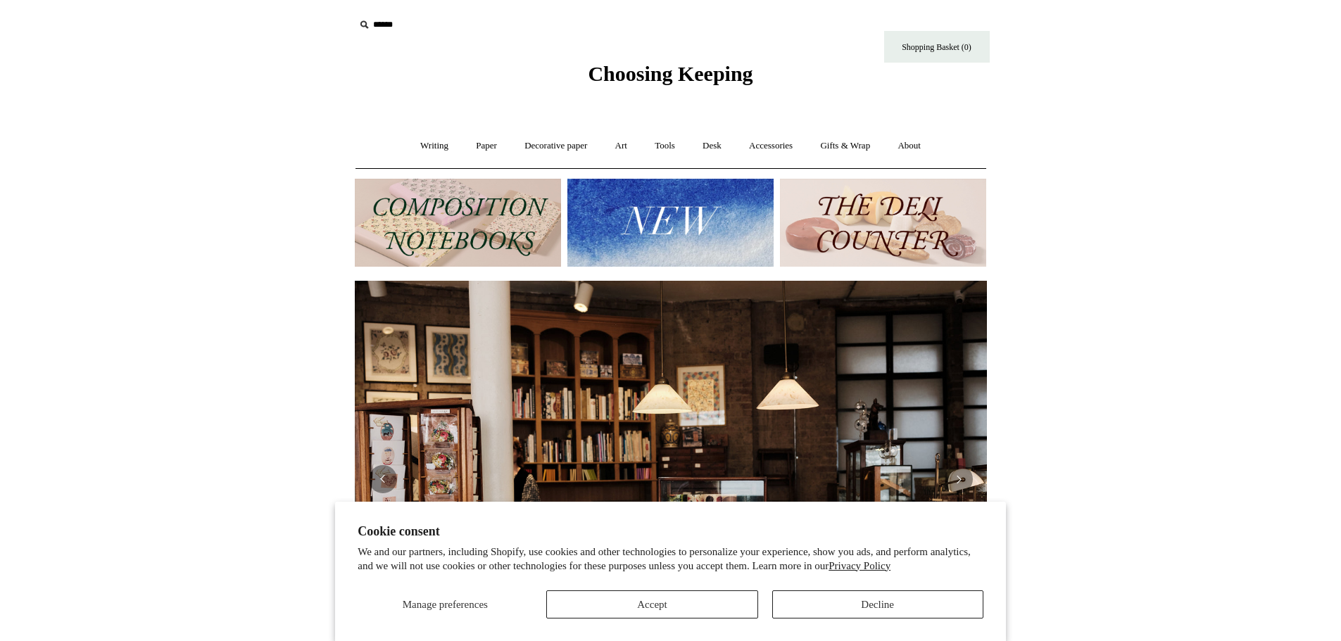  What do you see at coordinates (670, 531) in the screenshot?
I see `h2: Cookie consent` at bounding box center [670, 531].